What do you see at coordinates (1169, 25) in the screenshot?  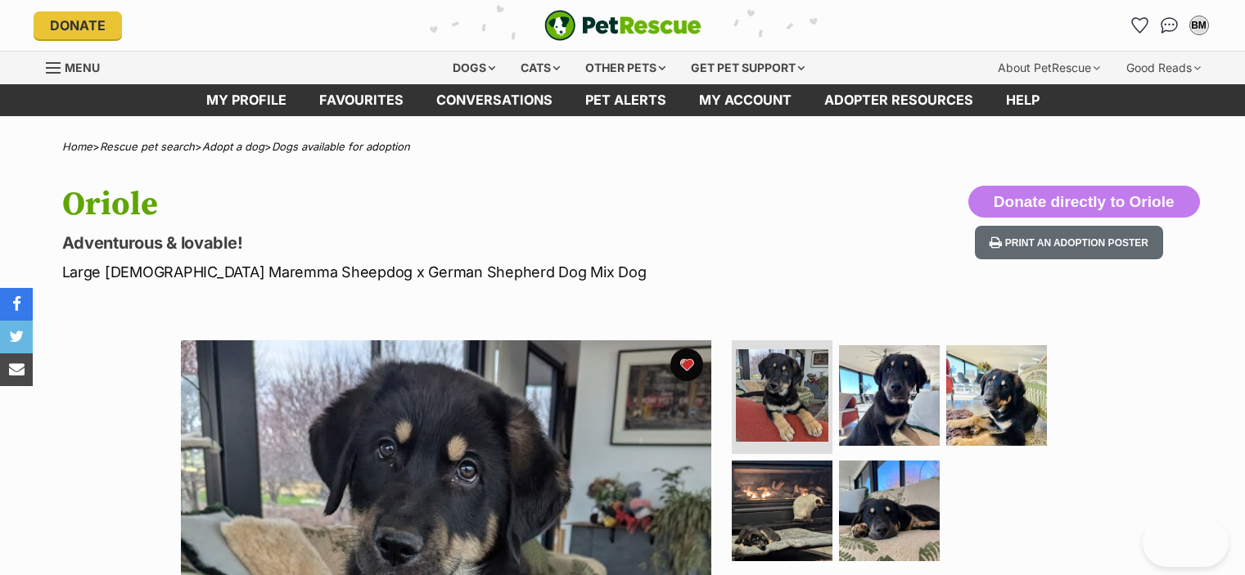 I see `img: chat-41dd97257d64d25036548639549fe6c8038ab92f7586957e7f3b1b290dea8141.svg` at bounding box center [1169, 25].